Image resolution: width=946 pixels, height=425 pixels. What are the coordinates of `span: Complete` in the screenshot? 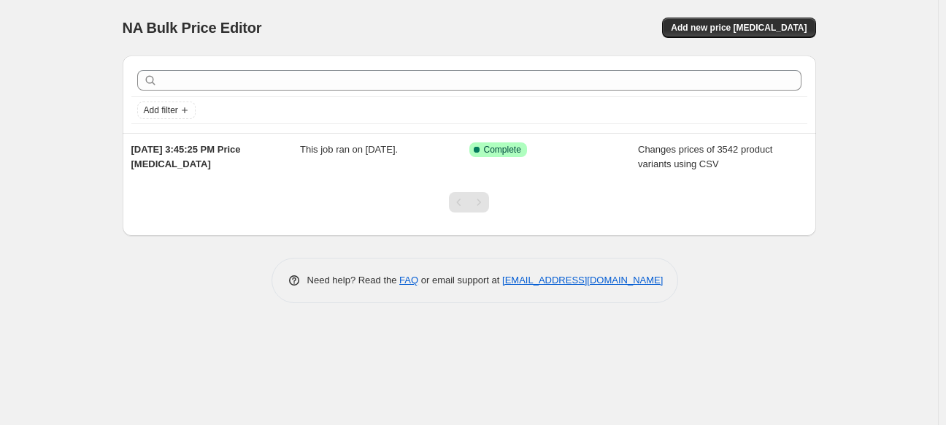 It's located at (502, 150).